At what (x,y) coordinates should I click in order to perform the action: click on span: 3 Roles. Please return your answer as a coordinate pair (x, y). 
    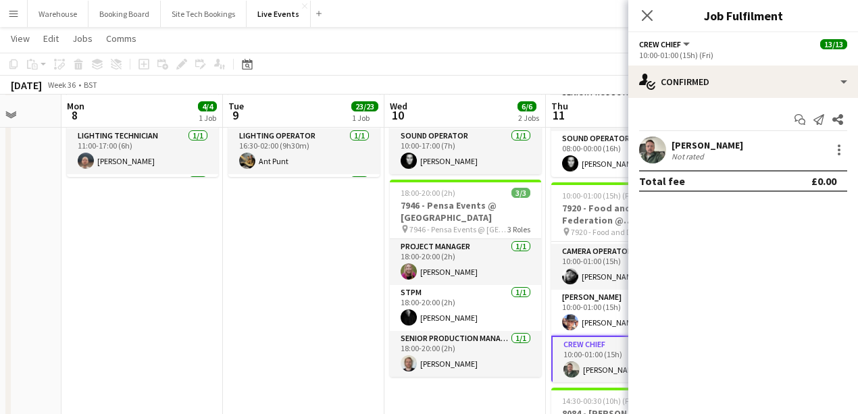
    Looking at the image, I should click on (519, 229).